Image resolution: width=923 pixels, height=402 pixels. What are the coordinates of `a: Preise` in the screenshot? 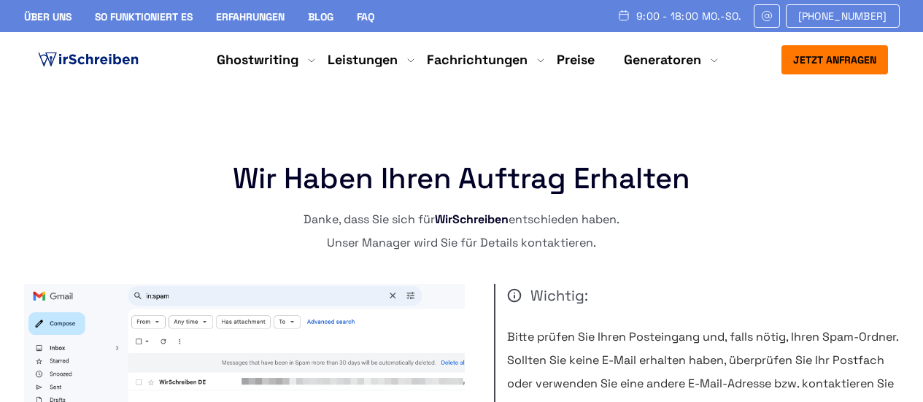 It's located at (576, 59).